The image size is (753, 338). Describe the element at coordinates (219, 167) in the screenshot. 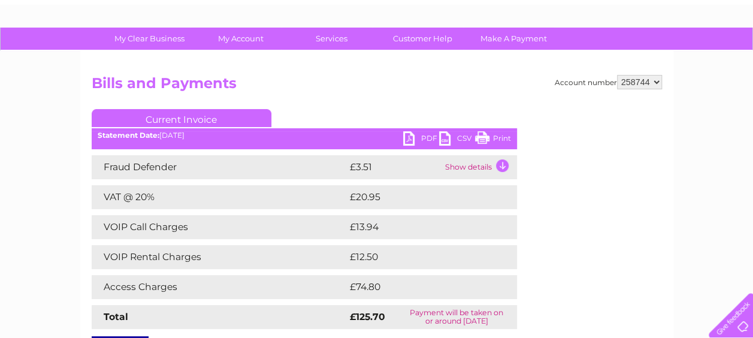

I see `td: Fraud Defender` at that location.